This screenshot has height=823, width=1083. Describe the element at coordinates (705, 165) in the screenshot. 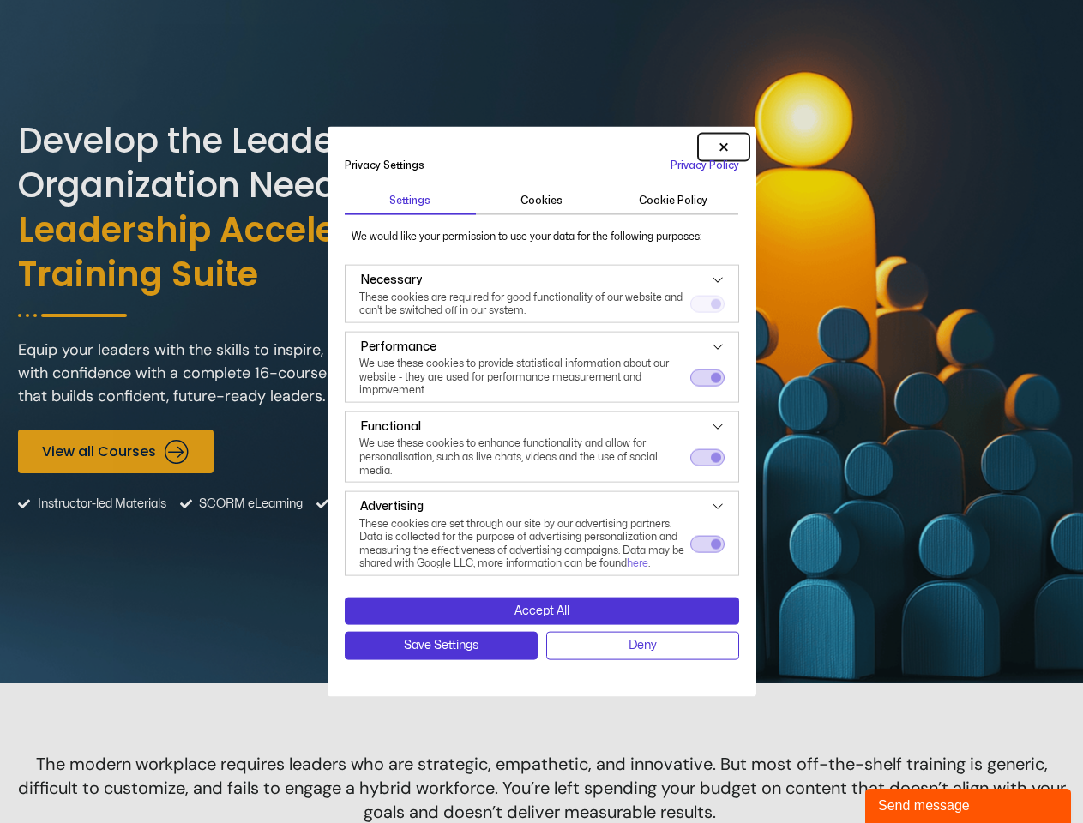

I see `a: Privacy Policy. External link. Opens in a new tab or window.` at that location.